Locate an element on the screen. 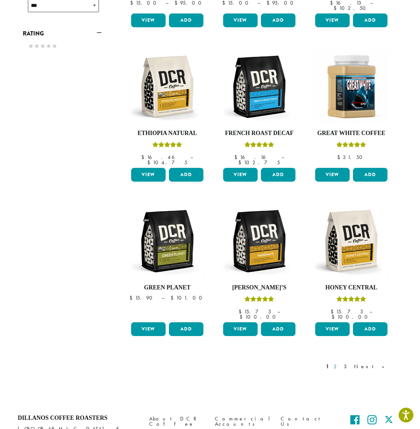 This screenshot has width=420, height=429. h4: Dillanos Coffee Roasters is located at coordinates (79, 418).